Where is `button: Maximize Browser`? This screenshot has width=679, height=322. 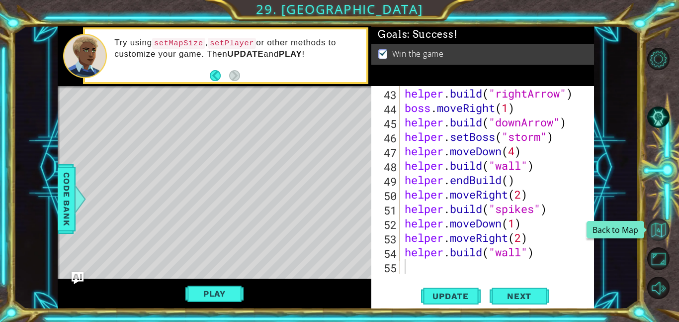 button: Maximize Browser is located at coordinates (658, 258).